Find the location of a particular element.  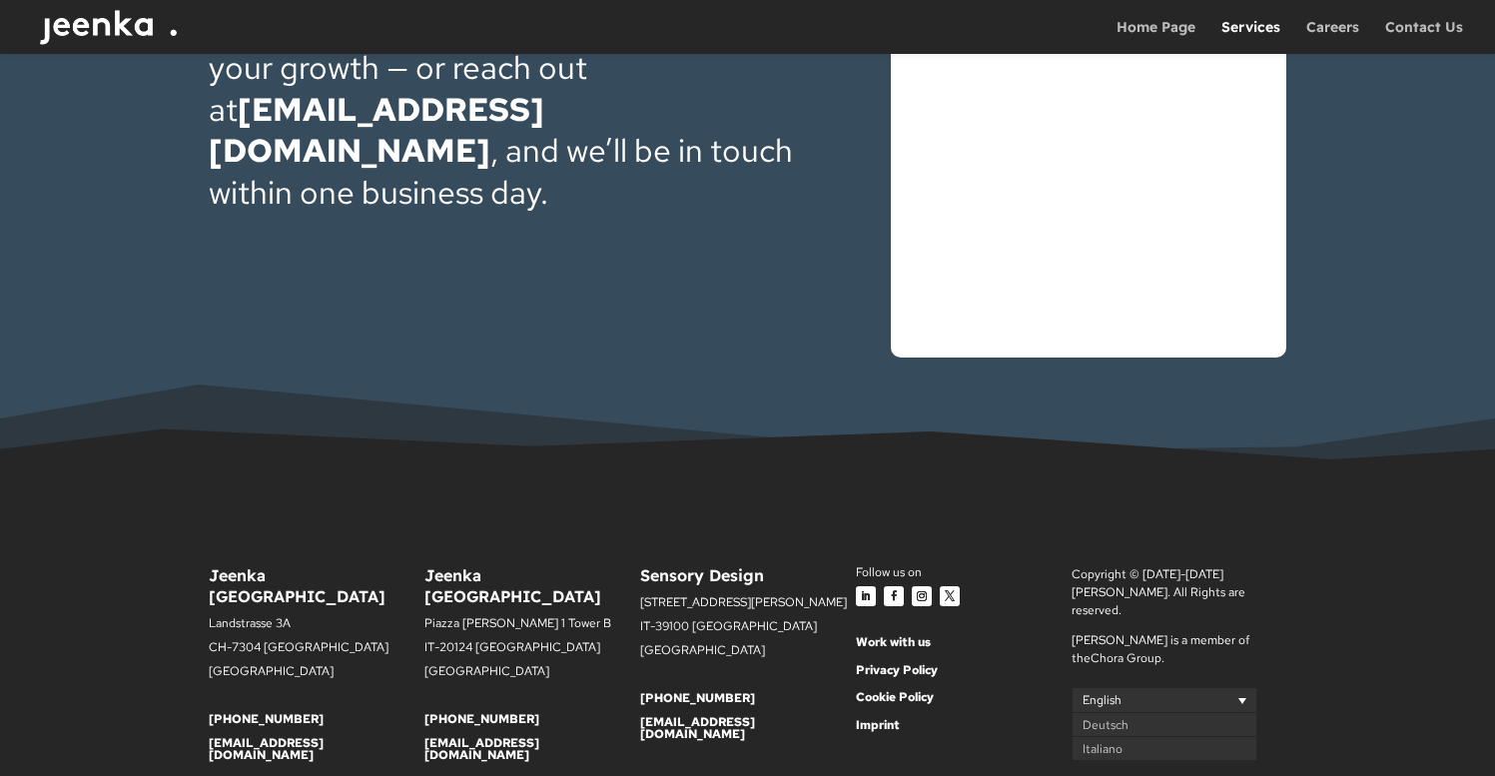

a: Imprint is located at coordinates (878, 725).